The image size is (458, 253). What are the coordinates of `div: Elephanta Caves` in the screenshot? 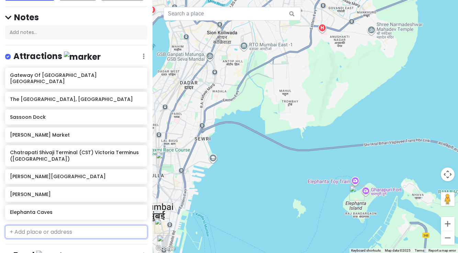 It's located at (357, 193).